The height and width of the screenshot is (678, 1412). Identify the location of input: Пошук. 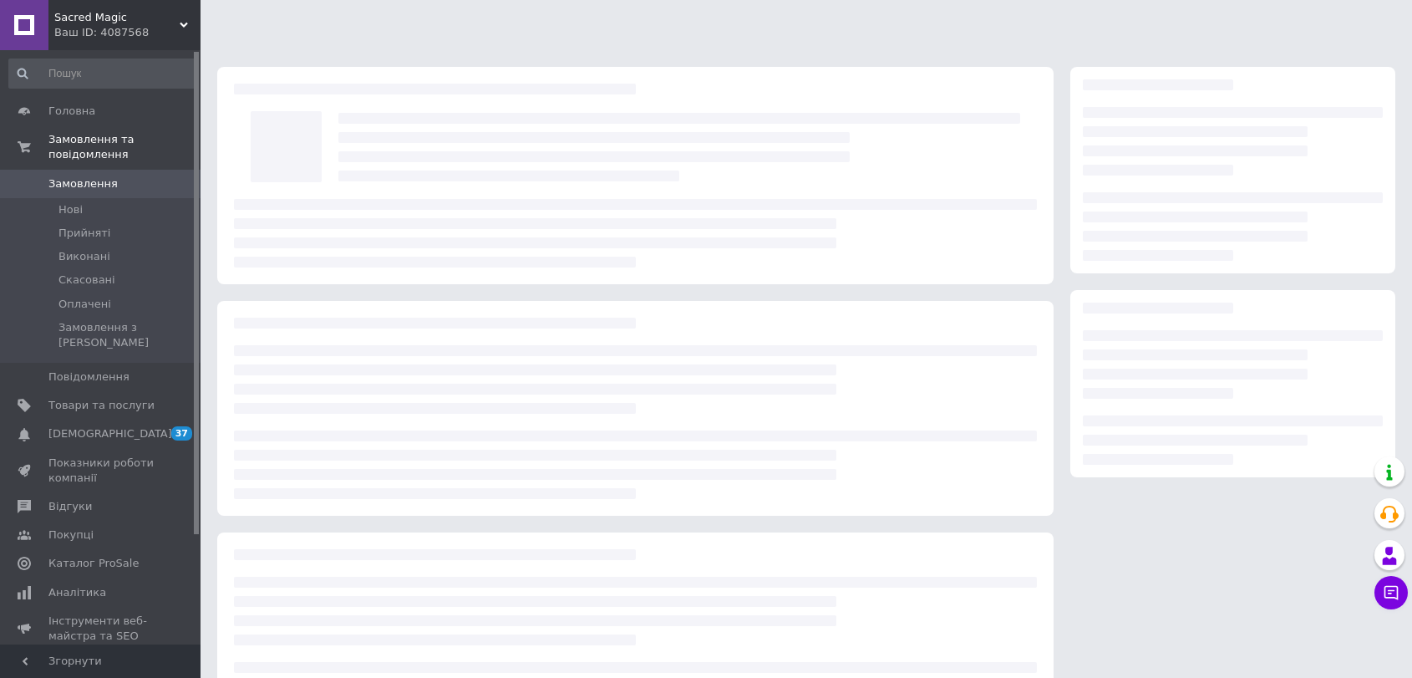
(102, 74).